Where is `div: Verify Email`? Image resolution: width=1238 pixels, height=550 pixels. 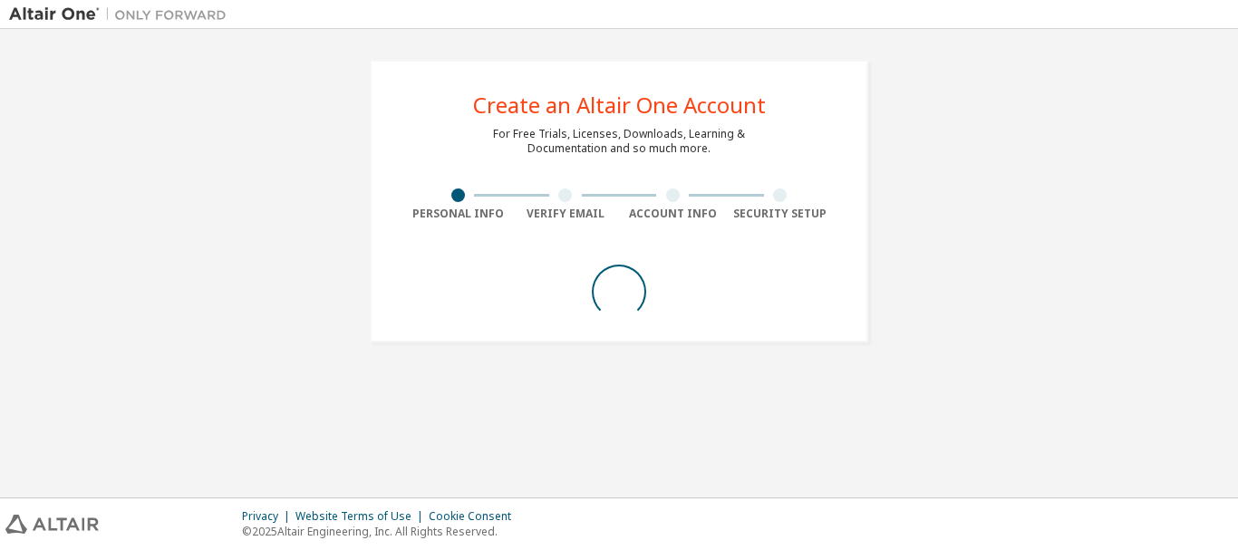 div: Verify Email is located at coordinates (566, 214).